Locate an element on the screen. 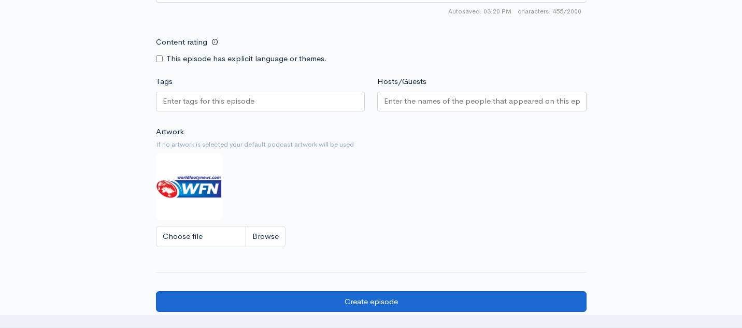  label: Artwork is located at coordinates (170, 132).